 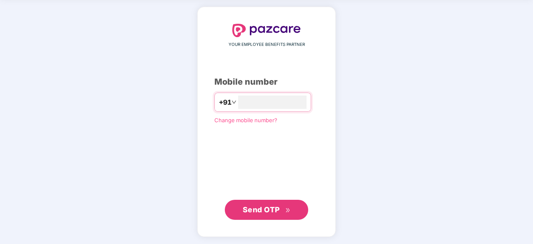 I want to click on span: Send OTP, so click(x=261, y=209).